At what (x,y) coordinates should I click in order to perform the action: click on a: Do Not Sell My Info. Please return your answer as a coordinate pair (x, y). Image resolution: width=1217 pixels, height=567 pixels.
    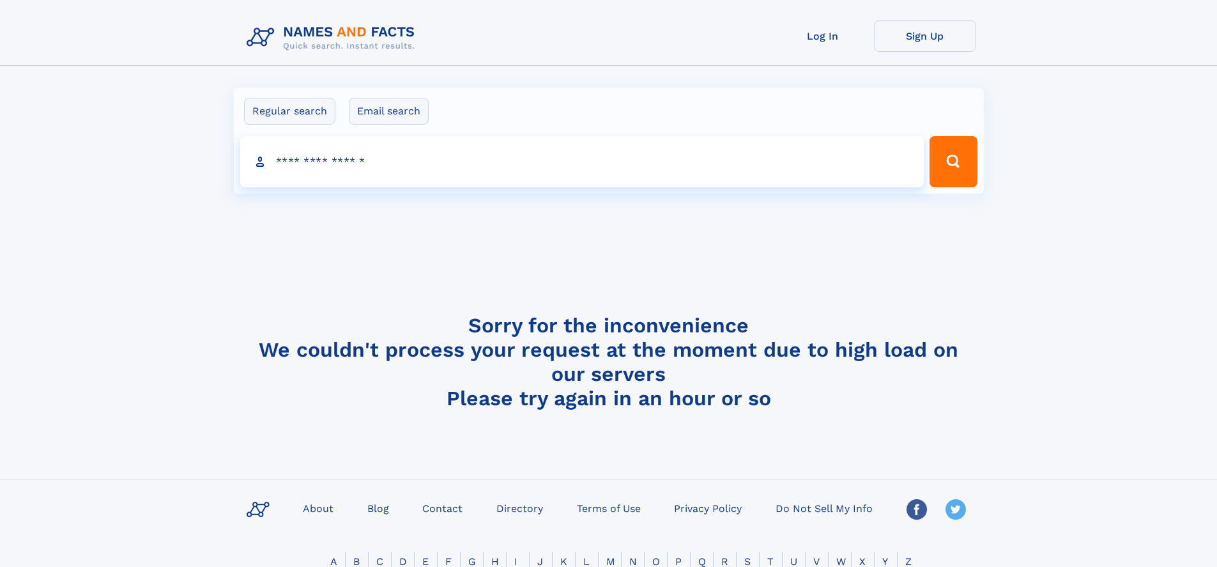
    Looking at the image, I should click on (824, 507).